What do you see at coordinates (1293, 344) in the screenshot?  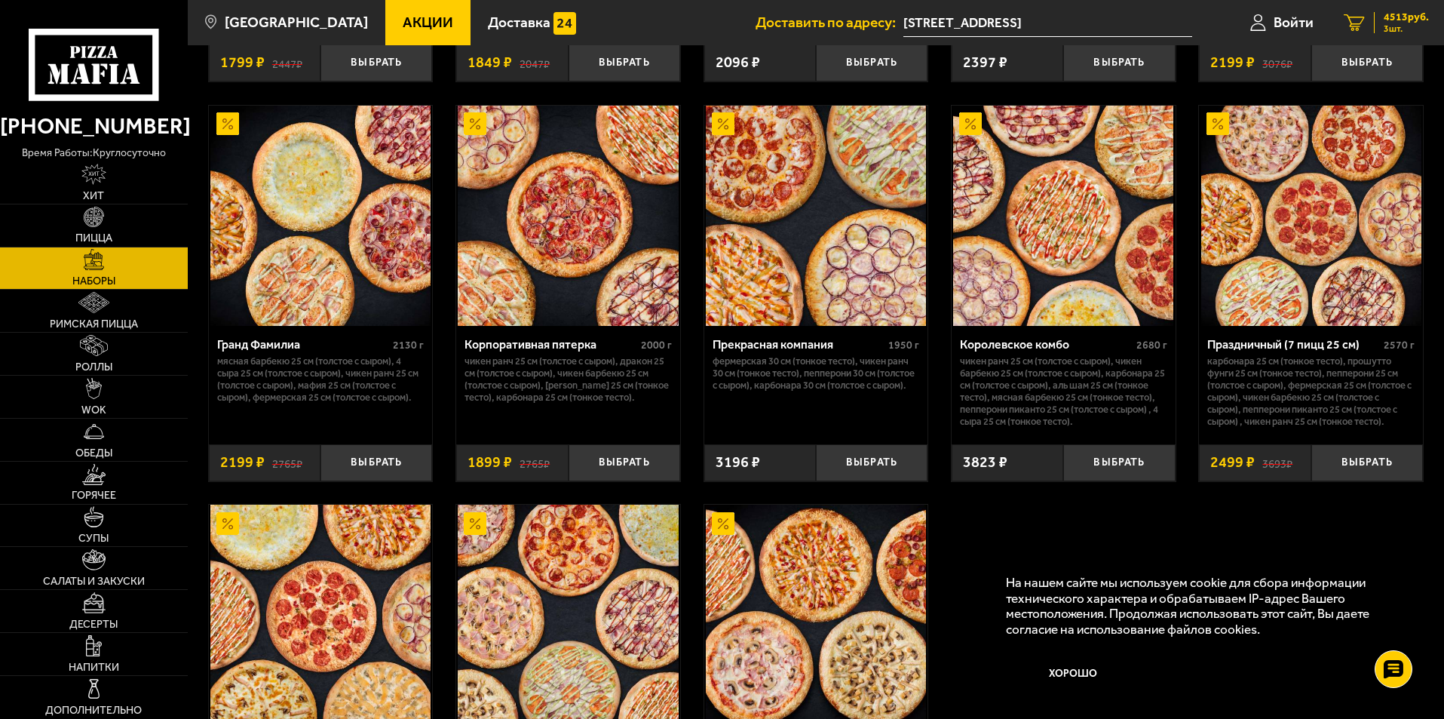 I see `div: Праздничный (7 пицц 25 см)` at bounding box center [1293, 344].